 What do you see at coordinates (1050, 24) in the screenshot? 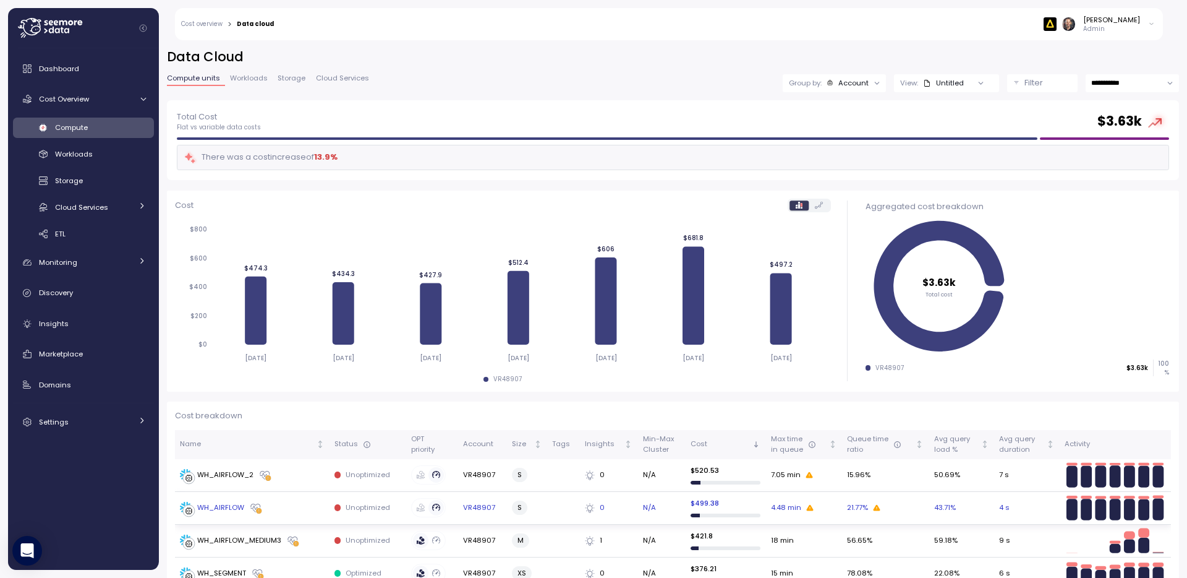
I see `img: 6628aa71fabf670d87b811be.PNG` at bounding box center [1050, 24].